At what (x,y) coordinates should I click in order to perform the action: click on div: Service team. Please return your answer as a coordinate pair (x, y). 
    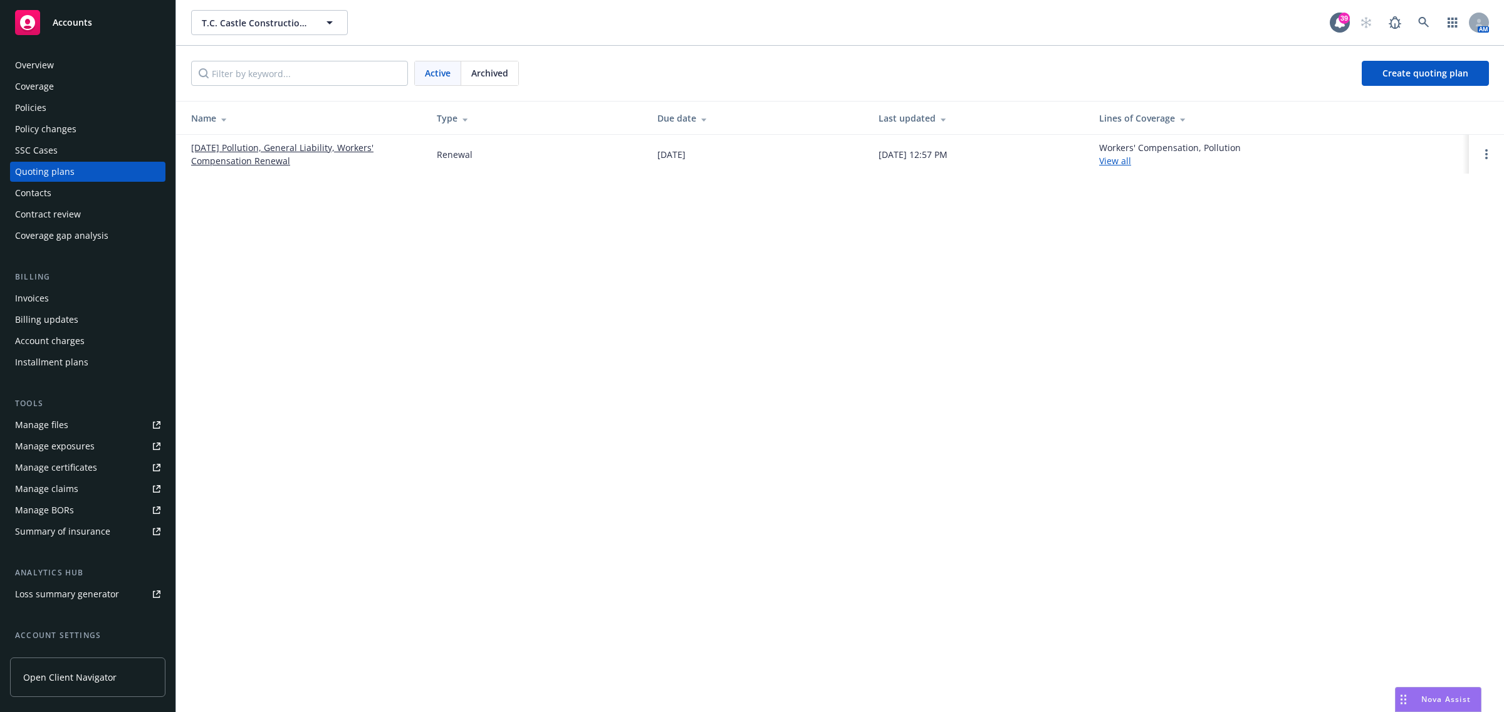
    Looking at the image, I should click on (42, 657).